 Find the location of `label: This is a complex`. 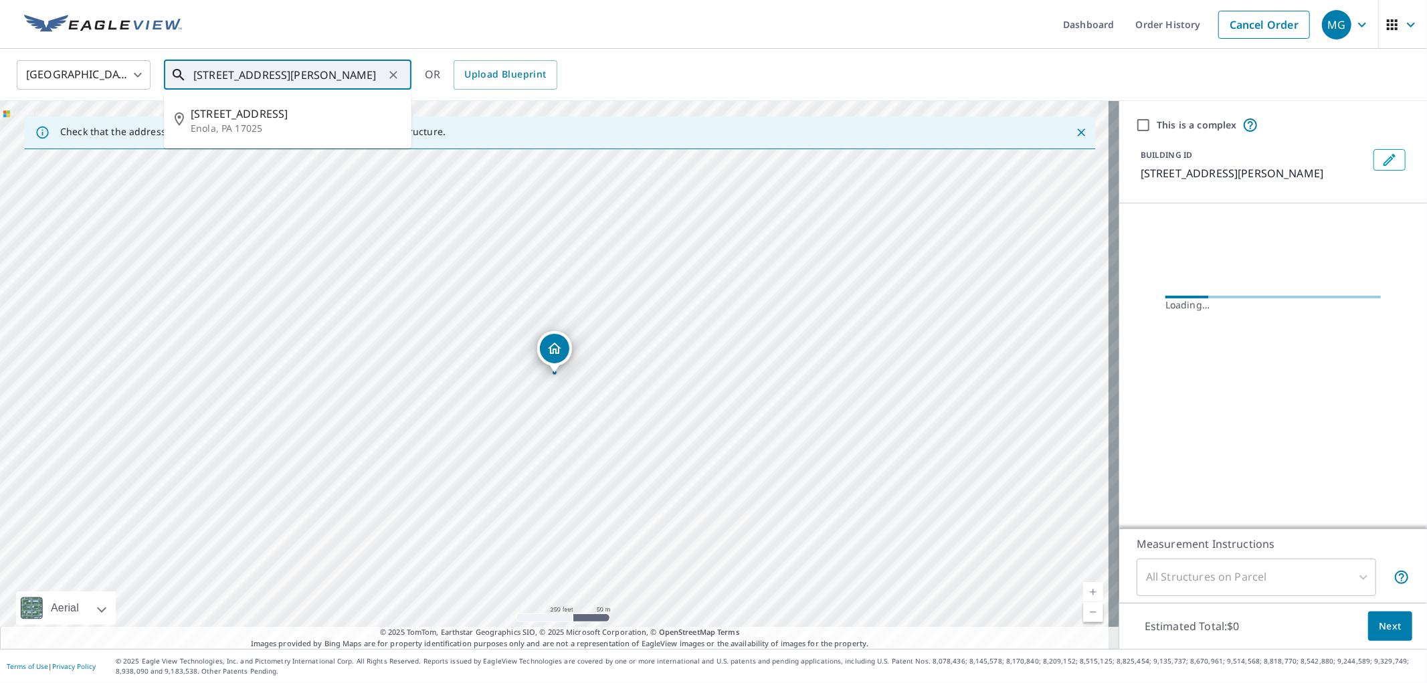

label: This is a complex is located at coordinates (1197, 125).